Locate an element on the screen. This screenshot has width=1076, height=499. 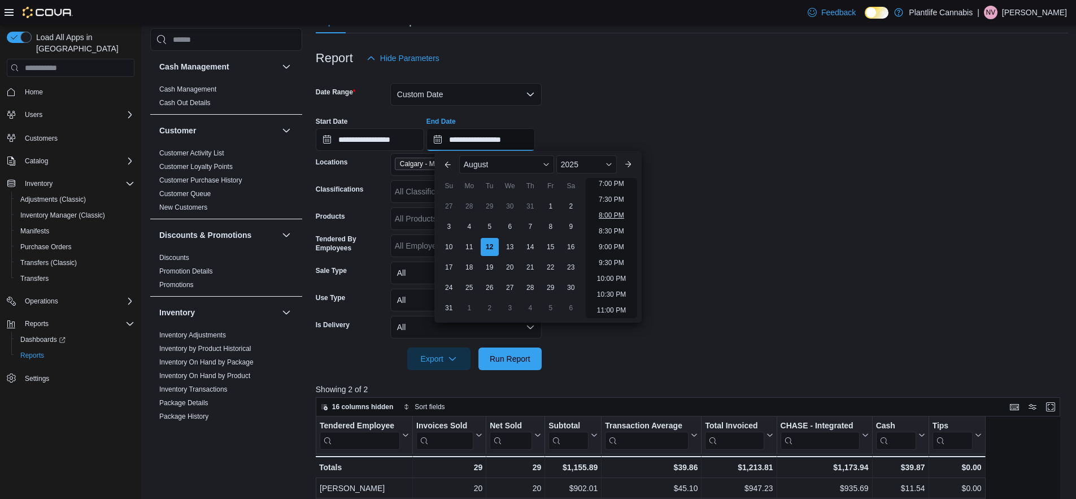
span: Adjustments (Classic) is located at coordinates (53, 199).